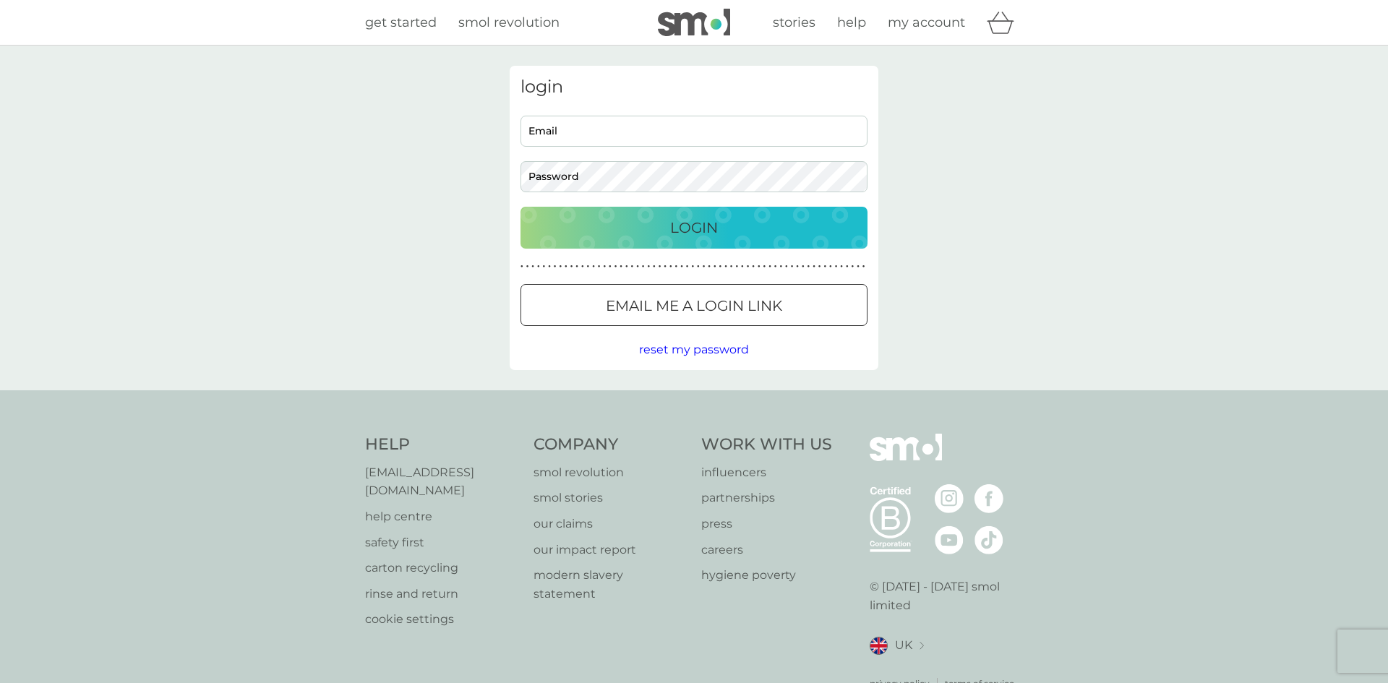 The image size is (1388, 683). Describe the element at coordinates (879, 646) in the screenshot. I see `img: UK flag` at that location.